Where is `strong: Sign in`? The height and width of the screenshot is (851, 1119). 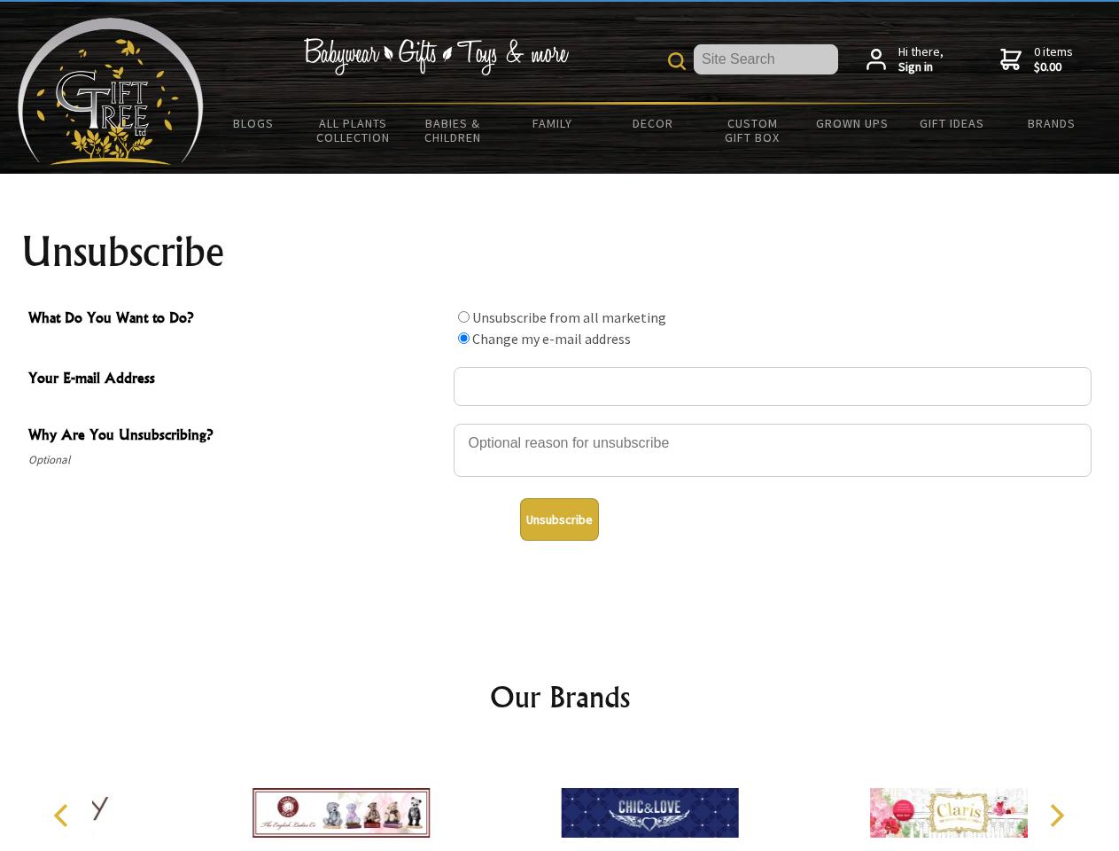
strong: Sign in is located at coordinates (921, 67).